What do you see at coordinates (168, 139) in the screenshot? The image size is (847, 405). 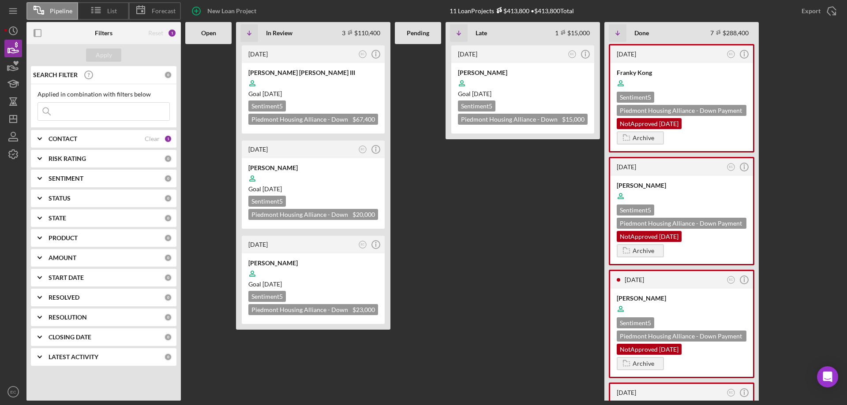 I see `div: 1` at bounding box center [168, 139].